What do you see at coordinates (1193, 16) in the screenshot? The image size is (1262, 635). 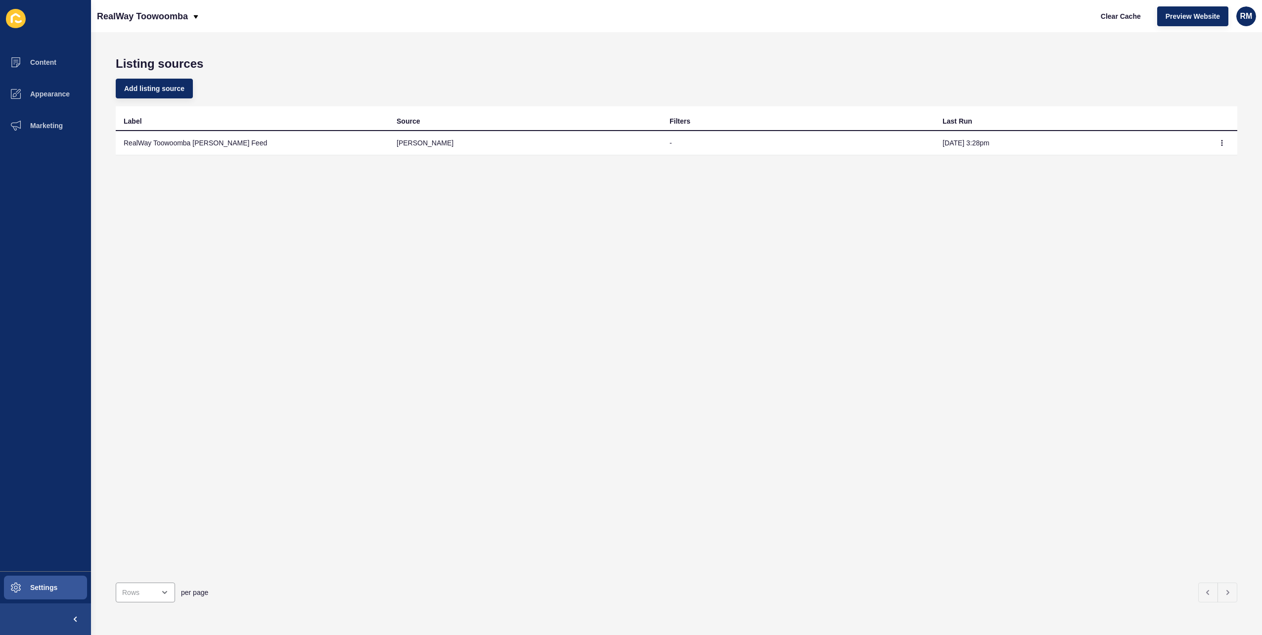 I see `span: Preview Website` at bounding box center [1193, 16].